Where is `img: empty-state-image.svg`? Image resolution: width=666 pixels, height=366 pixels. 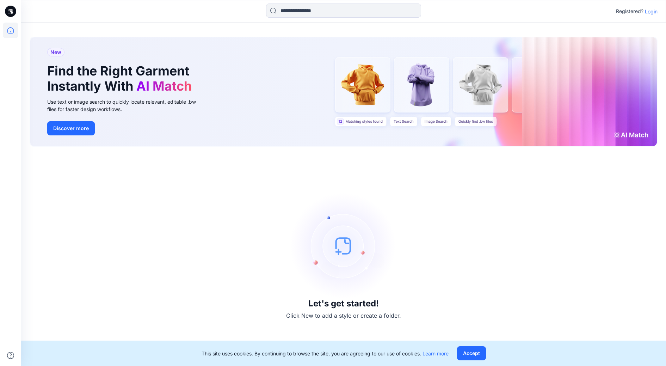 img: empty-state-image.svg is located at coordinates (344, 246).